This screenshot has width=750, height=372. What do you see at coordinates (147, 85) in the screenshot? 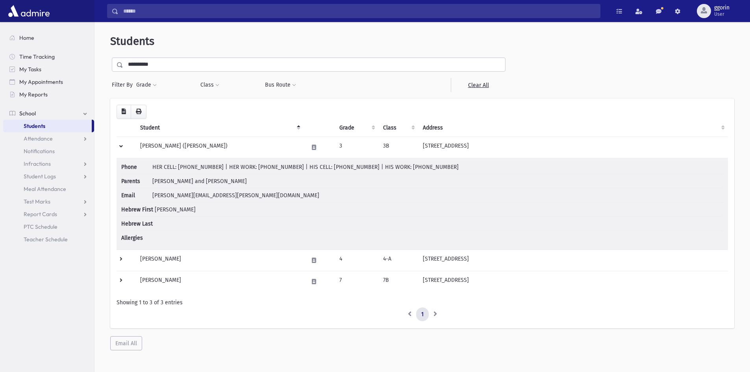
I see `button: Grade` at bounding box center [147, 85].